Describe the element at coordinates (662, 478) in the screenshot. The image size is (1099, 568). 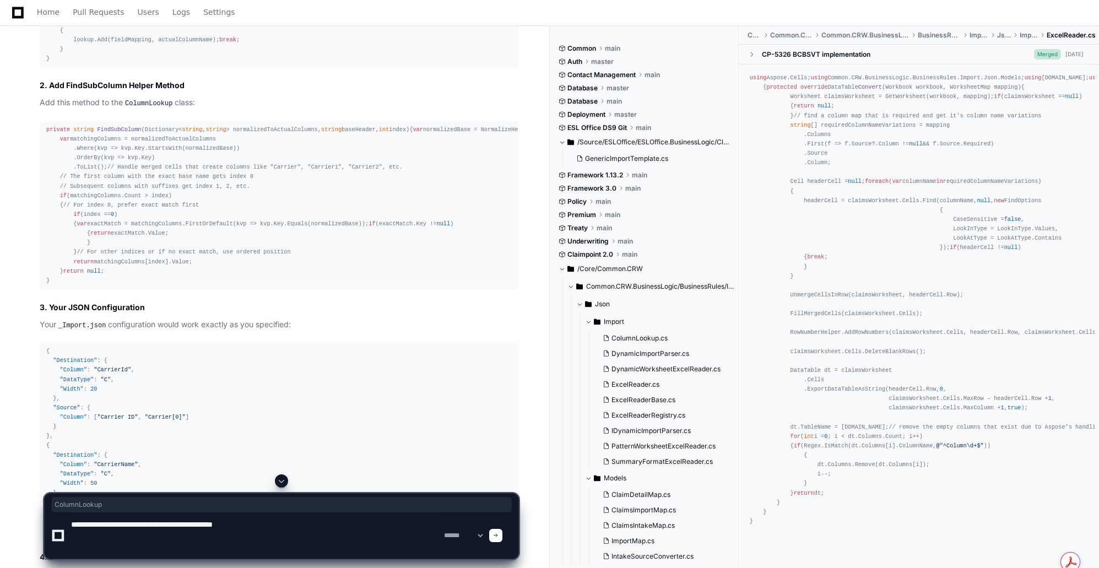
I see `button: Models` at that location.